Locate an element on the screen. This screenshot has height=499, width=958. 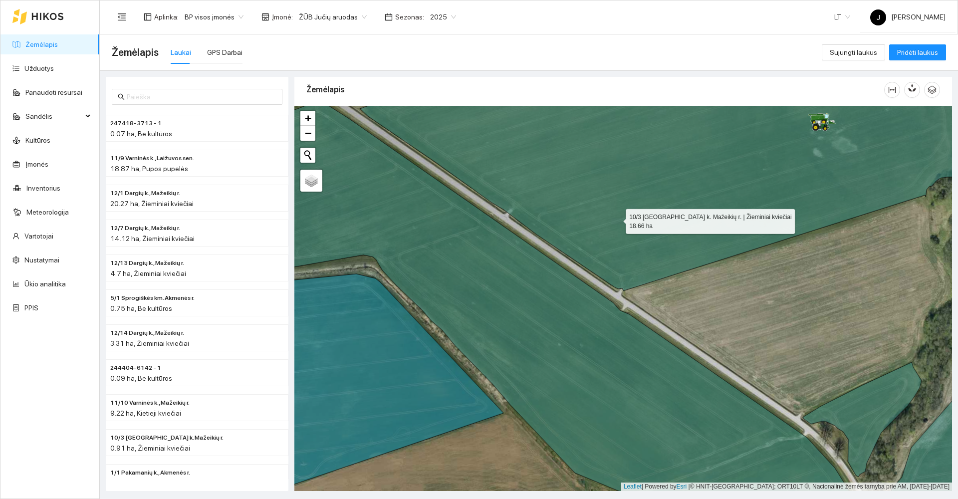
span: search is located at coordinates (121, 97).